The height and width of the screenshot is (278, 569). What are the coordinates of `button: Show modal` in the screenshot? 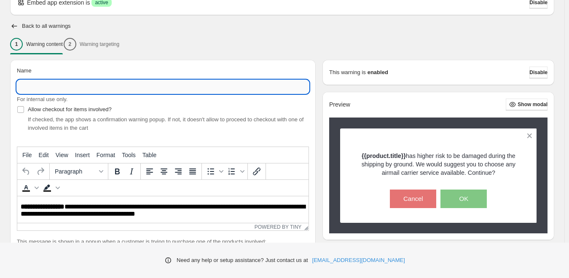 It's located at (526, 104).